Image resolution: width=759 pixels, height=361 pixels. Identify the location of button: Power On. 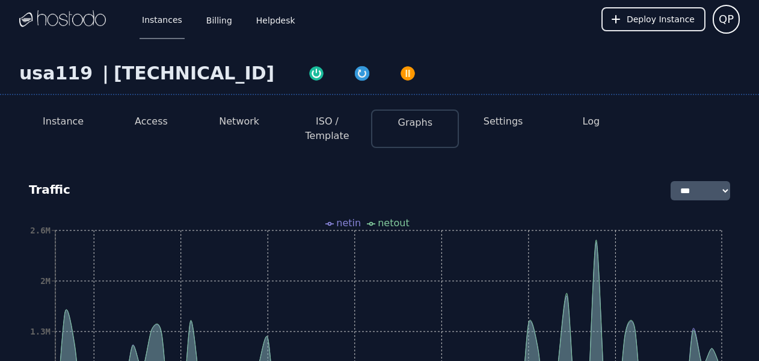
(316, 72).